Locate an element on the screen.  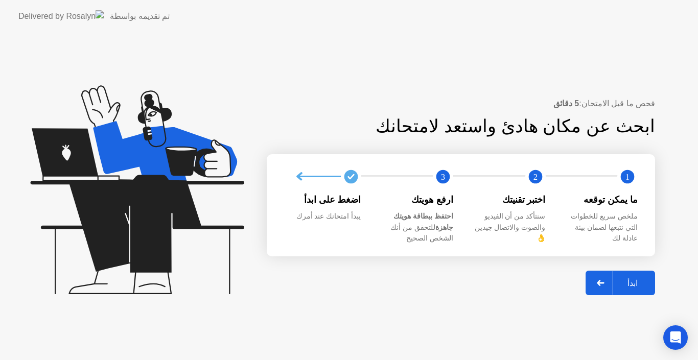
div: تم تقديمه بواسطة is located at coordinates (139, 16).